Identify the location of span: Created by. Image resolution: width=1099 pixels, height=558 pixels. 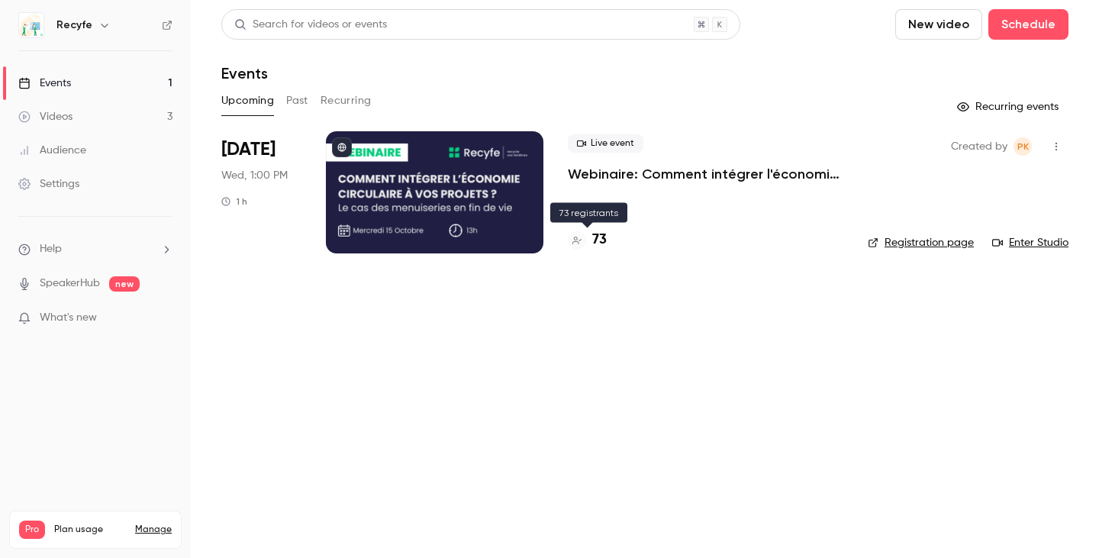
(979, 147).